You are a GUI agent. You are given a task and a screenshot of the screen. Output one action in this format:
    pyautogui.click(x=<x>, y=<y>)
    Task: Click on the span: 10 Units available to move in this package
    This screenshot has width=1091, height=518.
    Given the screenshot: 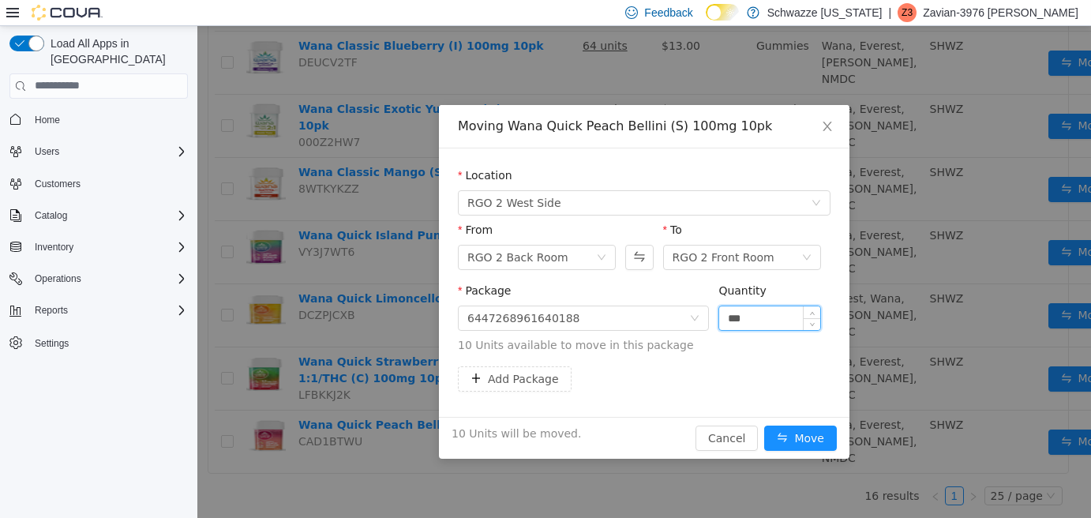 What is the action you would take?
    pyautogui.click(x=447, y=319)
    